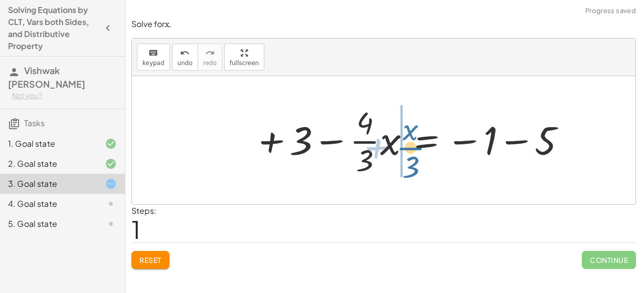 Image resolution: width=642 pixels, height=293 pixels. Describe the element at coordinates (34, 123) in the screenshot. I see `span: Tasks` at that location.